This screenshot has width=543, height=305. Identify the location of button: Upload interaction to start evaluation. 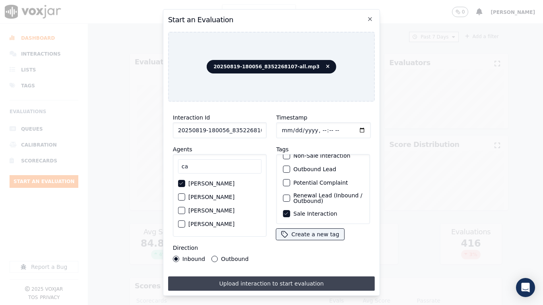
(271, 284).